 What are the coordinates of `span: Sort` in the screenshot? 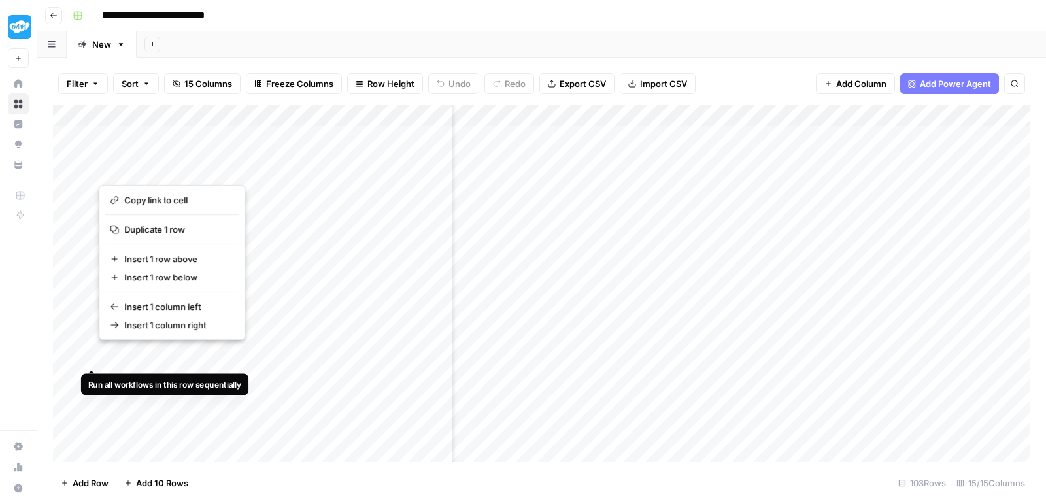 It's located at (130, 84).